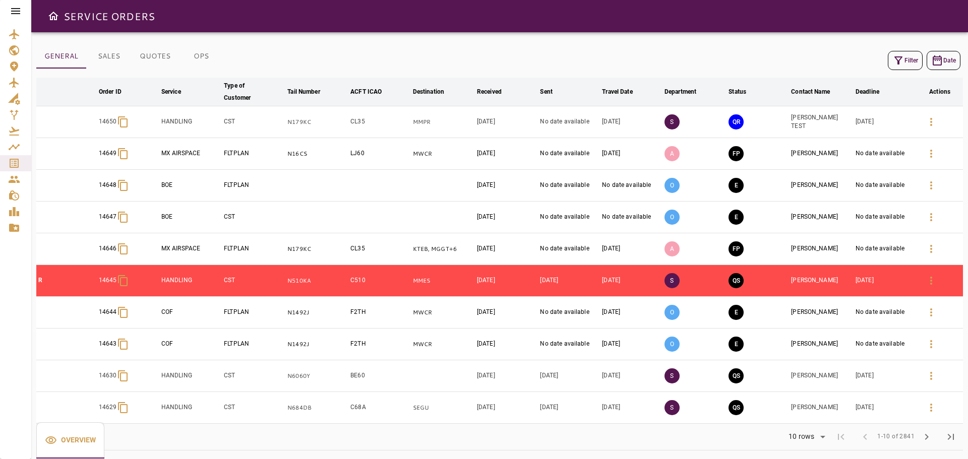  I want to click on p: R, so click(67, 280).